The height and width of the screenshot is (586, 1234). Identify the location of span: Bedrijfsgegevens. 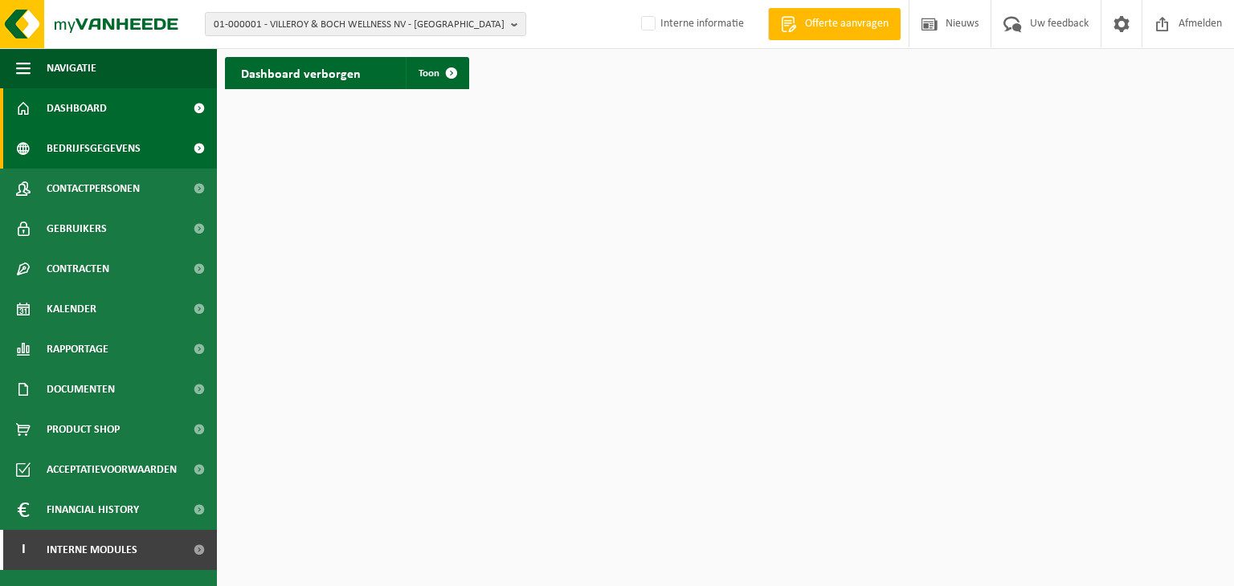
(93, 149).